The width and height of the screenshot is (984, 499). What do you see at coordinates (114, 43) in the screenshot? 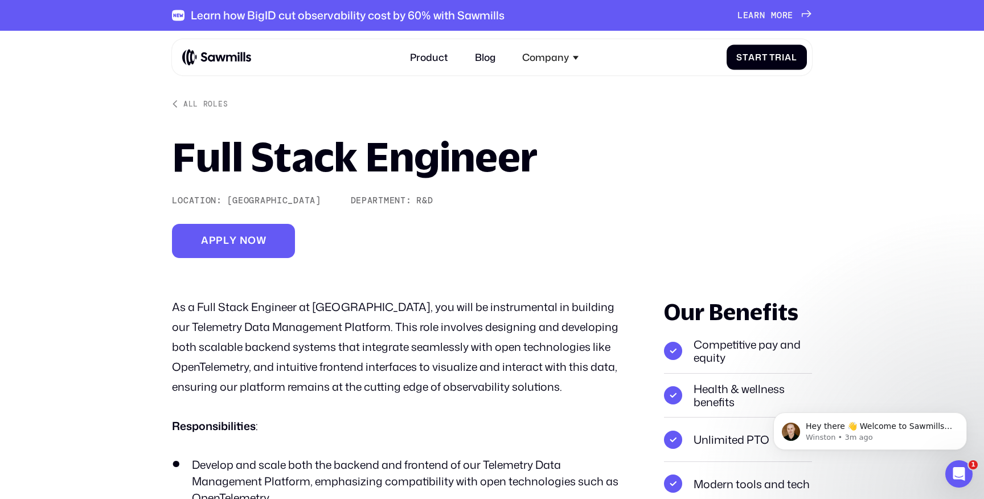
I see `div: message notification from Winston, 3m ago. Hey there 👋 Welcome to Sawmills. The smart telemetry m...` at bounding box center [114, 43].